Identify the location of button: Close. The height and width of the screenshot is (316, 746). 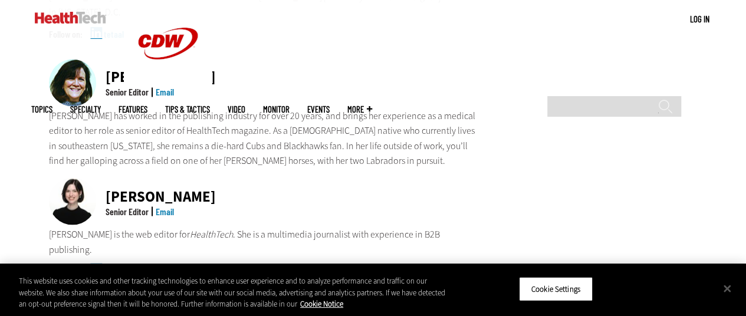
(727, 288).